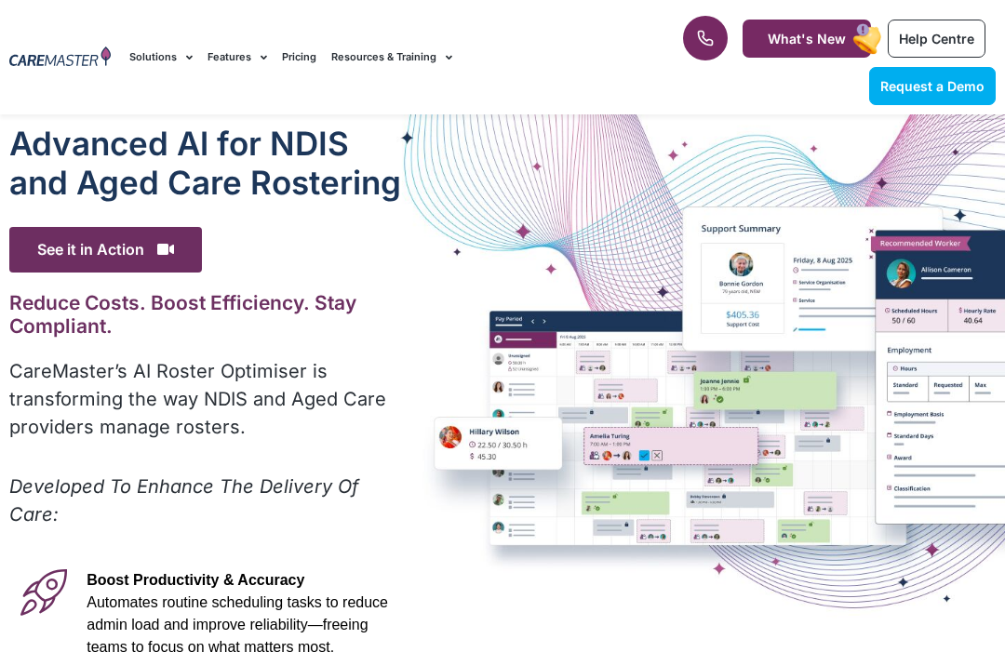 This screenshot has width=1005, height=652. What do you see at coordinates (206, 315) in the screenshot?
I see `h2: Reduce Costs. Boost Efficiency. Stay Compliant.` at bounding box center [206, 315].